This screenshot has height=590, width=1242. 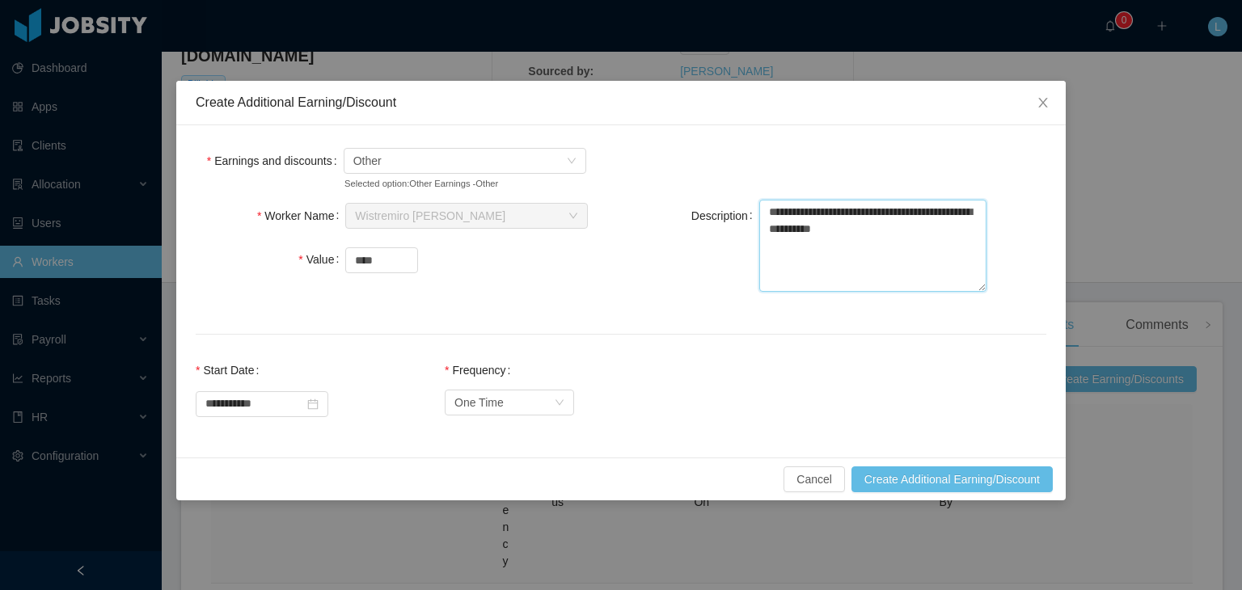 What do you see at coordinates (1043, 103) in the screenshot?
I see `i: icon: close` at bounding box center [1043, 103].